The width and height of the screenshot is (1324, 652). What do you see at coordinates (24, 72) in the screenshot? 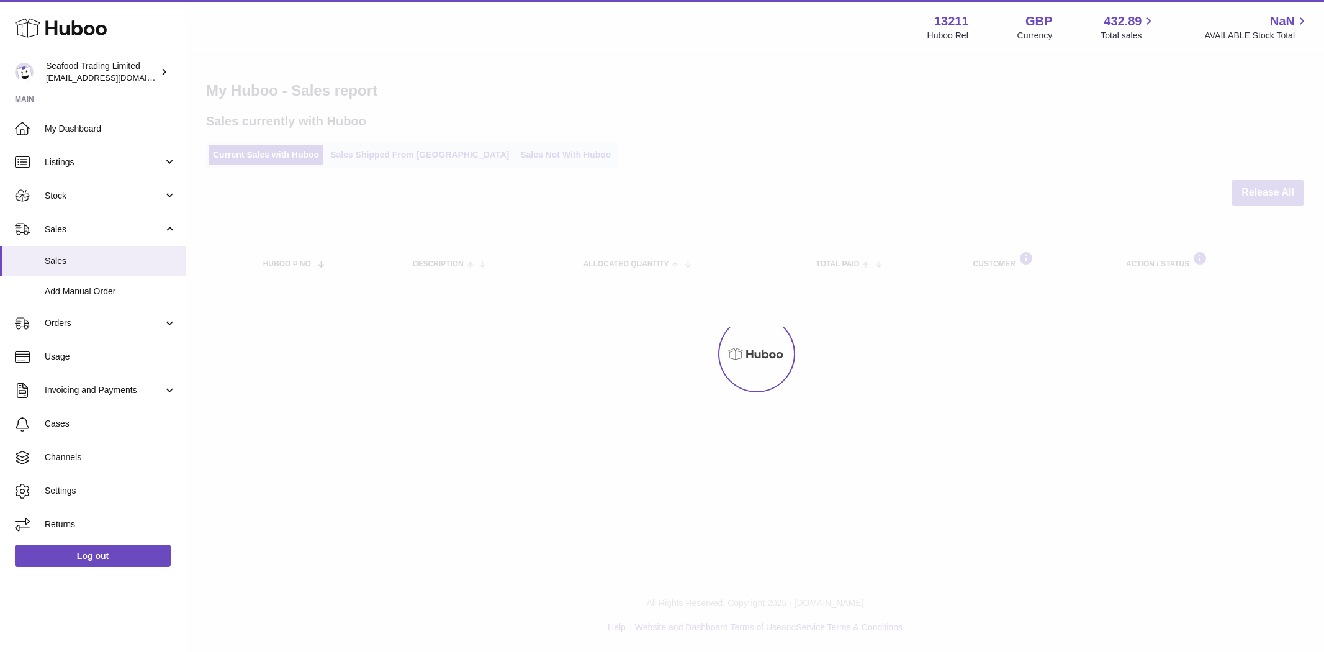
I see `img: internalAdmin-13211@internal.huboo.com` at bounding box center [24, 72].